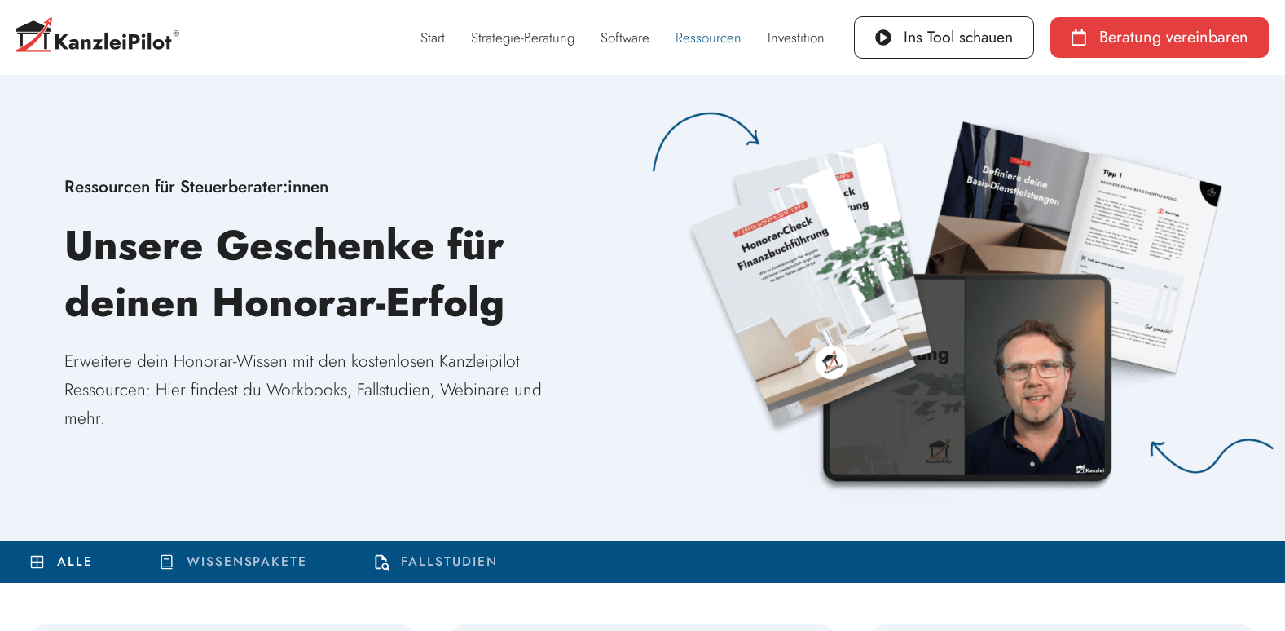 Image resolution: width=1285 pixels, height=631 pixels. I want to click on span: Ressourcen für Steuerberater:innen, so click(196, 187).